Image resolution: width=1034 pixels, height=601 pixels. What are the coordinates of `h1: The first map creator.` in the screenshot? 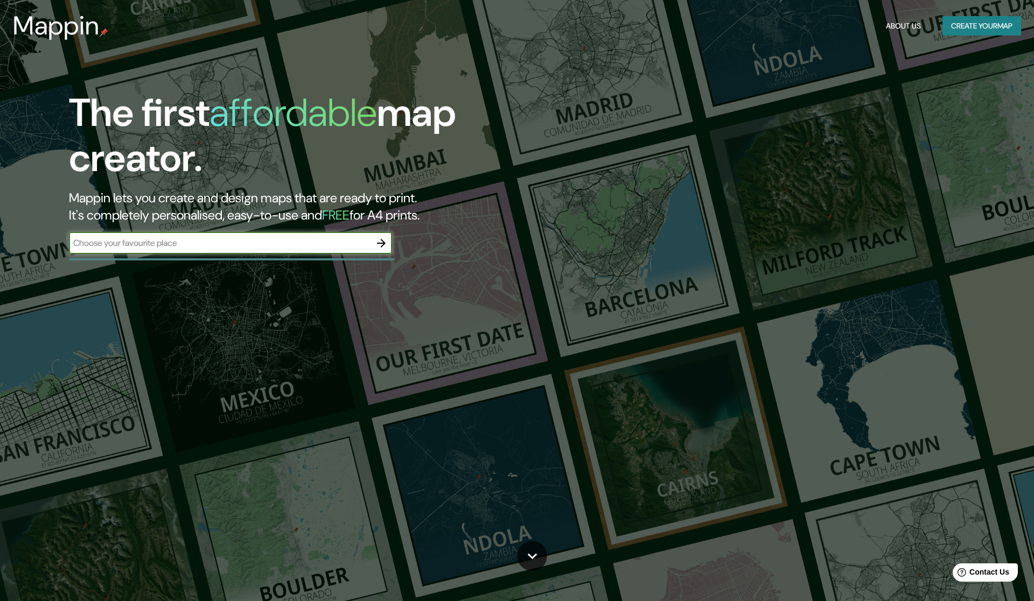 It's located at (327, 140).